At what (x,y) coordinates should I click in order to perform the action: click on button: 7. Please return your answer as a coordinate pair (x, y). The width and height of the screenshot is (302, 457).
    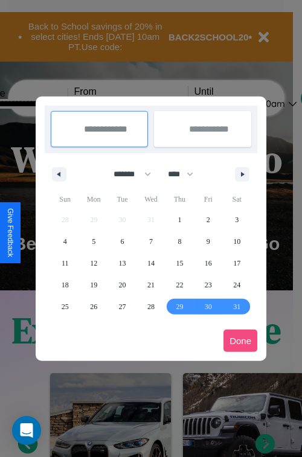
    Looking at the image, I should click on (150, 241).